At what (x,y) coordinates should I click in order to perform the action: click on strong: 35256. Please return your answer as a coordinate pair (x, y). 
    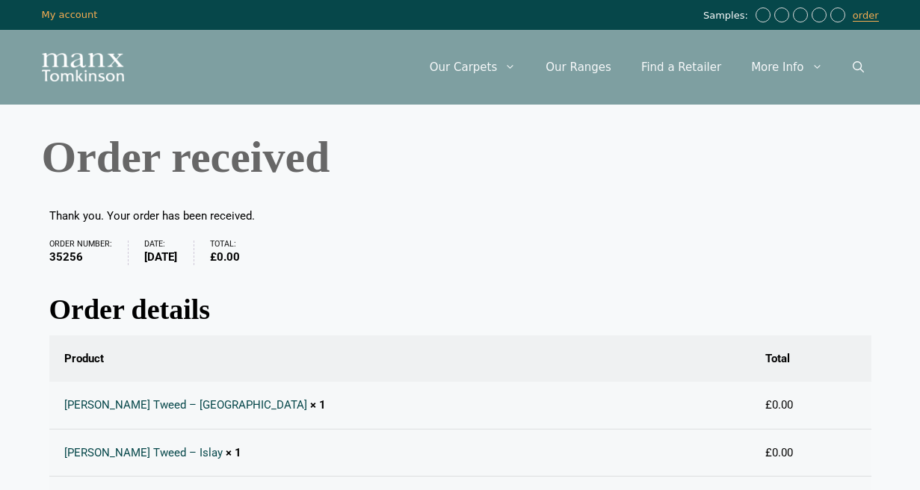
    Looking at the image, I should click on (81, 257).